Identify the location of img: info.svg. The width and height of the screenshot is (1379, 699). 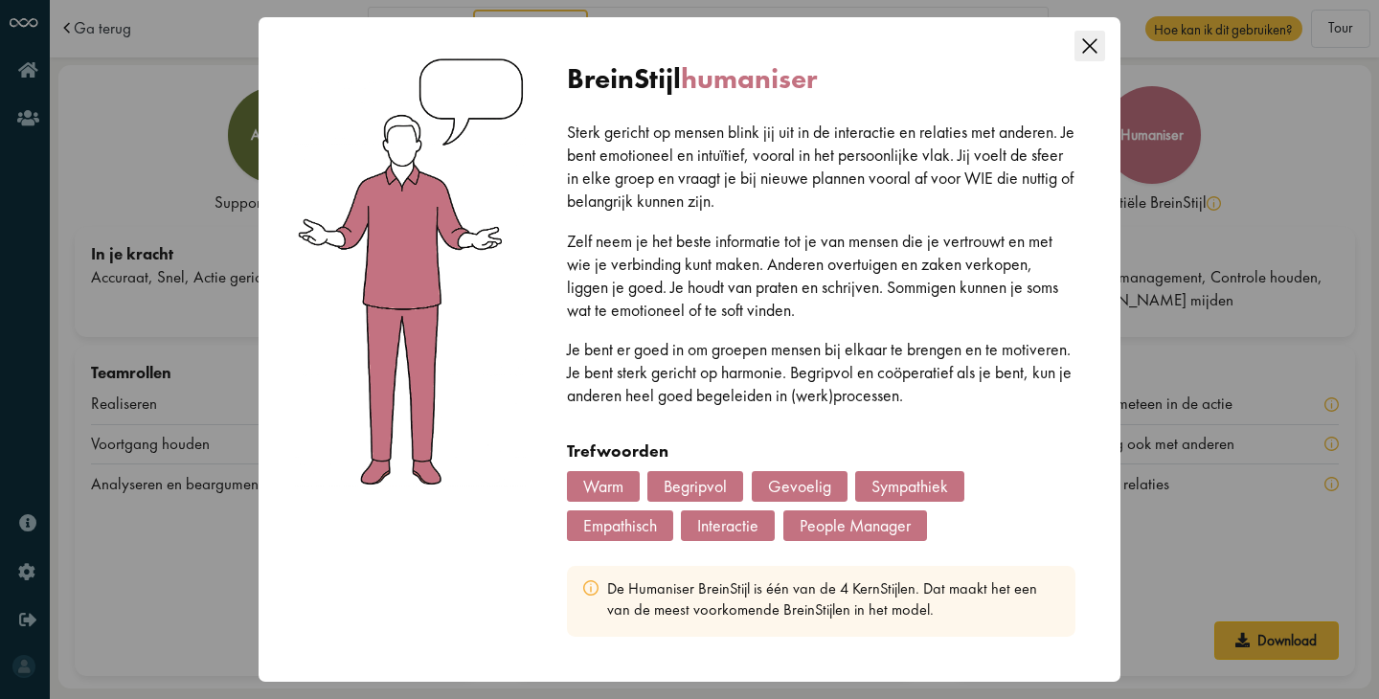
(591, 588).